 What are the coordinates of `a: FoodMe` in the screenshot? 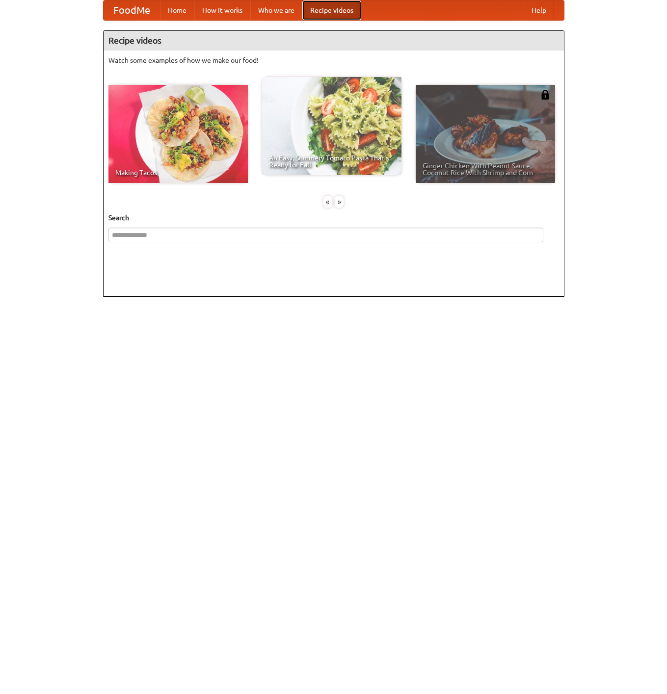 It's located at (131, 10).